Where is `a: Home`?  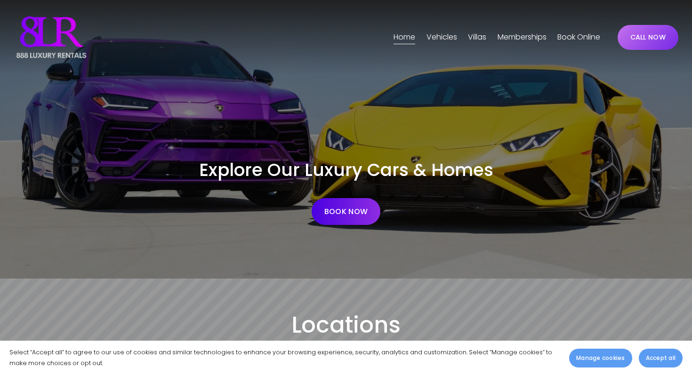 a: Home is located at coordinates (405, 37).